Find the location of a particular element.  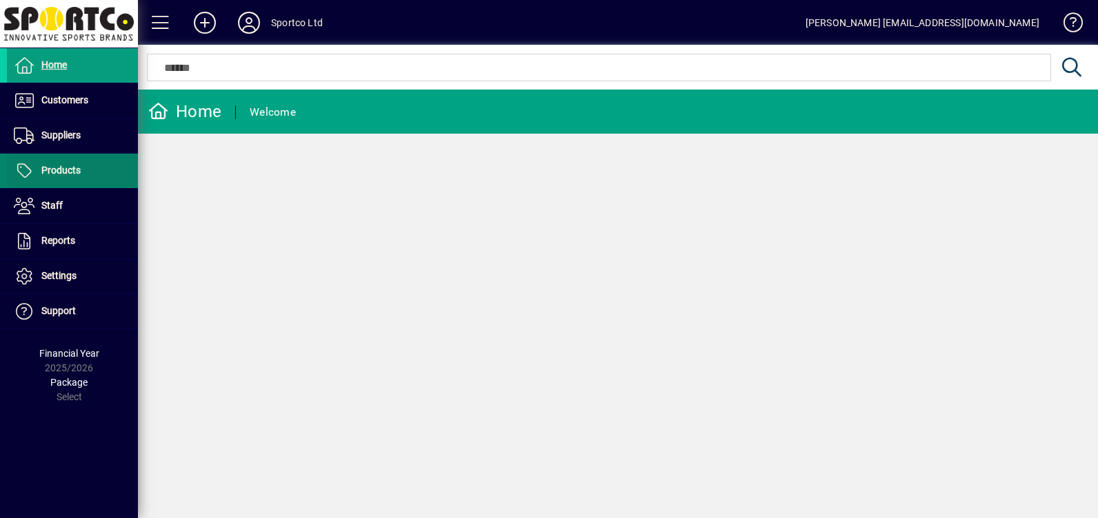

span: Package is located at coordinates (69, 383).